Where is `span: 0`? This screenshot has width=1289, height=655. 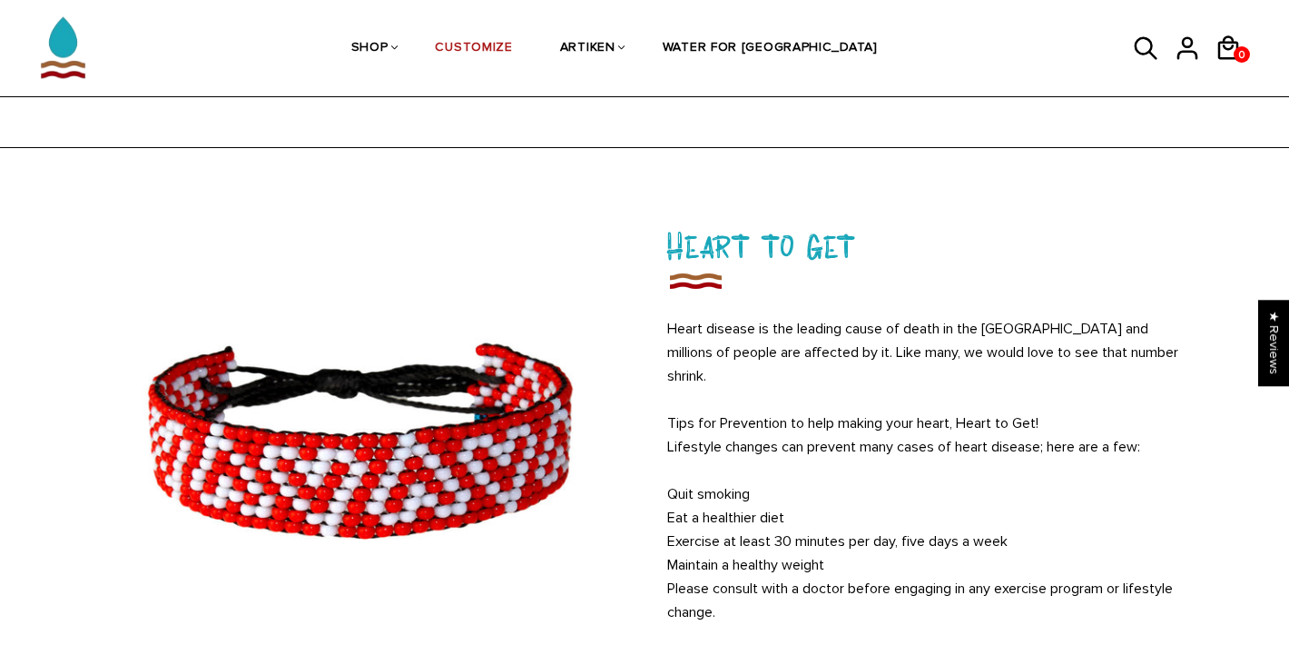
span: 0 is located at coordinates (1242, 54).